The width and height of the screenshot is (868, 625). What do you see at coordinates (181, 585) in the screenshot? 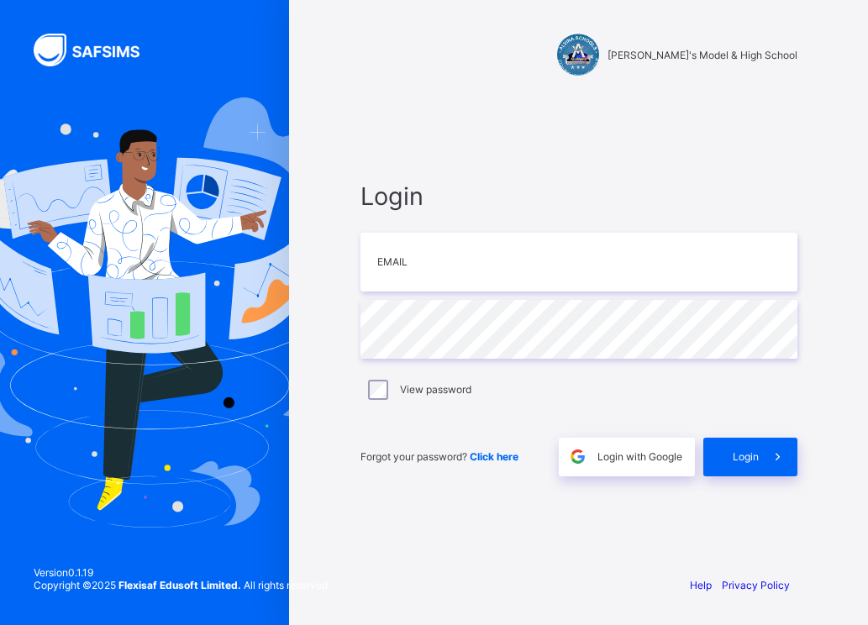
I see `span: Copyright © 2025 All rights reserved.` at bounding box center [181, 585].